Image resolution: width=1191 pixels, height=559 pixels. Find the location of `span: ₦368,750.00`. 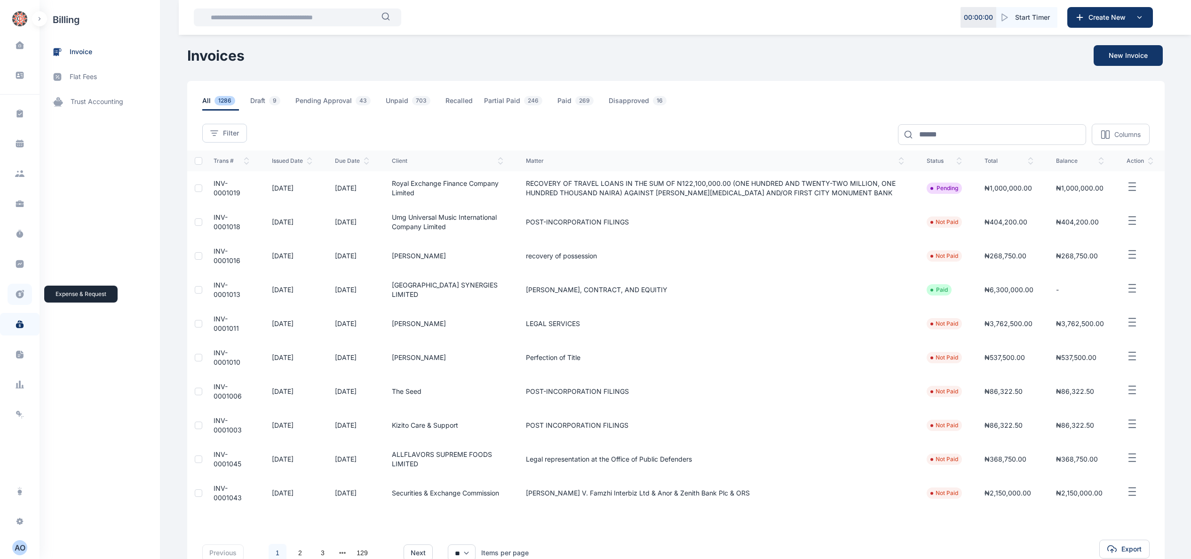

span: ₦368,750.00 is located at coordinates (1005, 459).